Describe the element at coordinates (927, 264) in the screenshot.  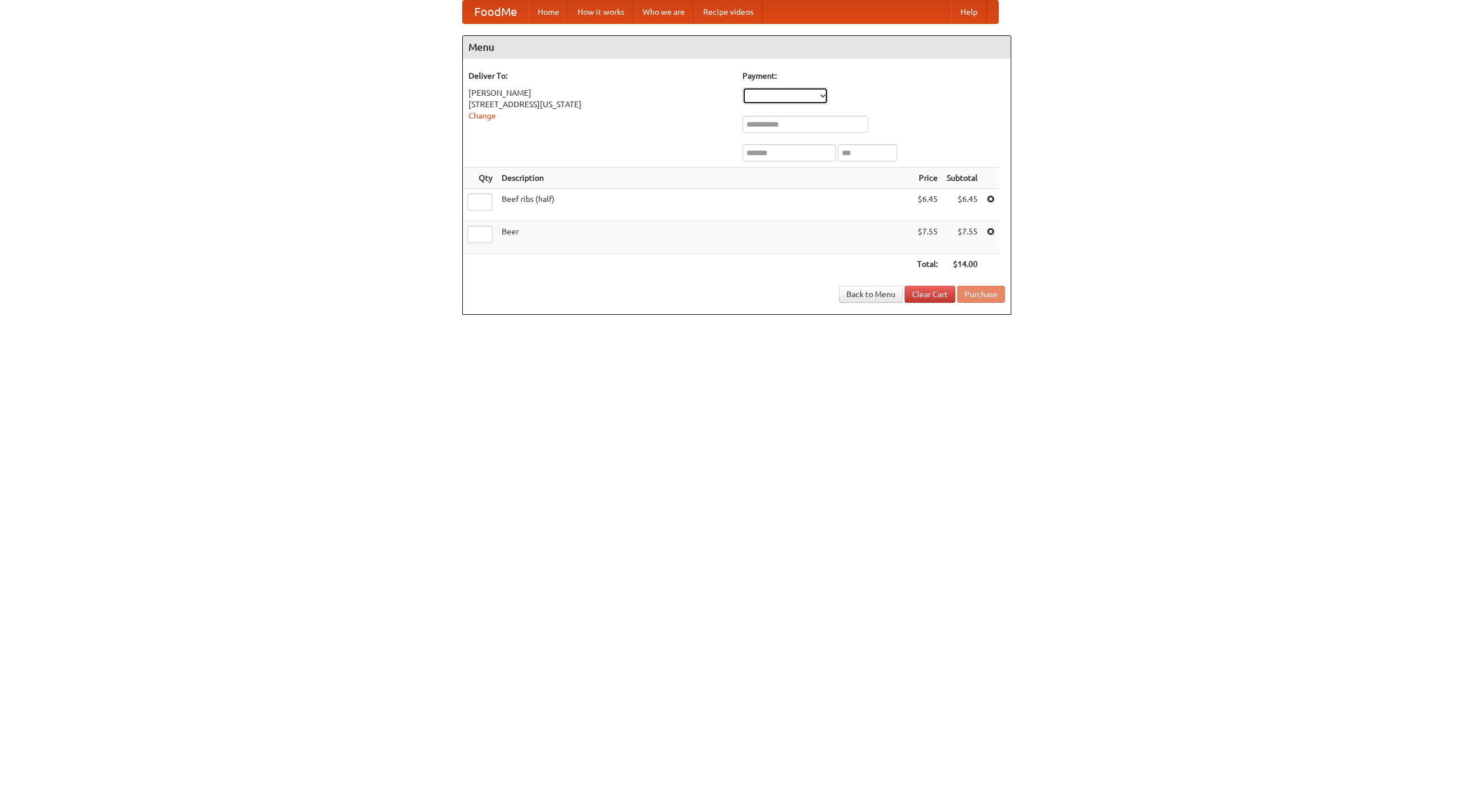
I see `th: Total:` at that location.